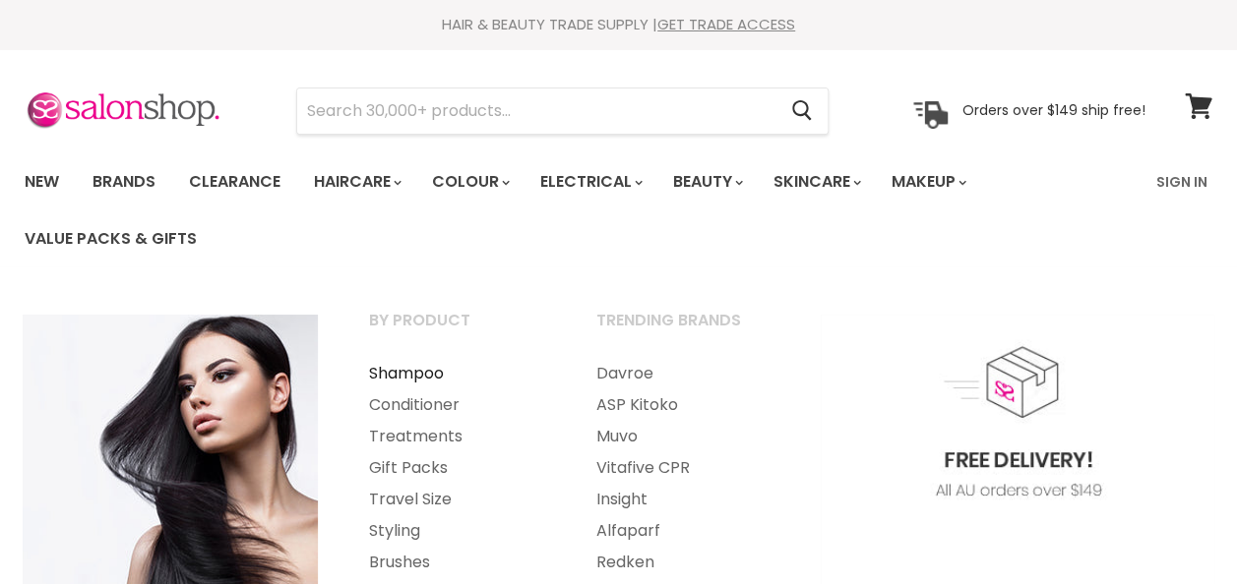  What do you see at coordinates (683, 500) in the screenshot?
I see `a: Insight` at bounding box center [683, 500].